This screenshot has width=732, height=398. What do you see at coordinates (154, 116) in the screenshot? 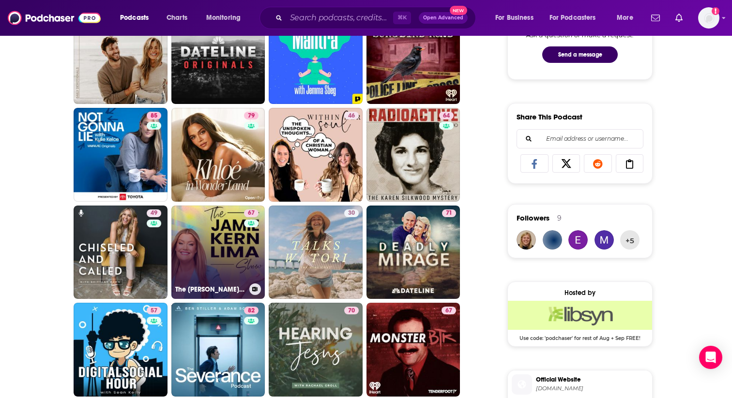
I see `span: 85` at bounding box center [154, 116].